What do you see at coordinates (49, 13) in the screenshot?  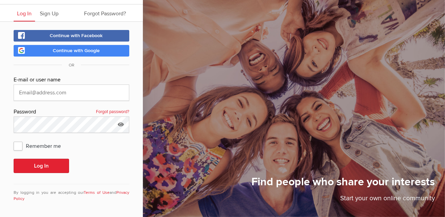 I see `a: Sign Up` at bounding box center [49, 13].